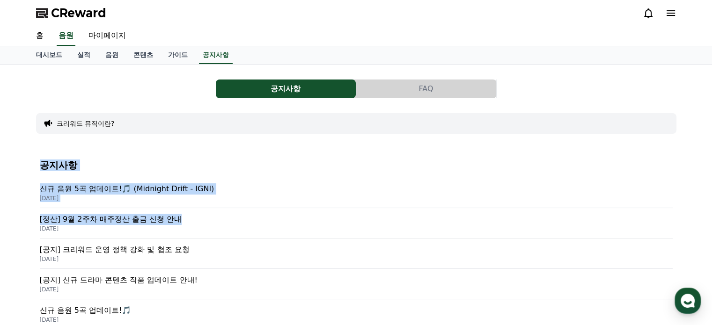  Describe the element at coordinates (150, 265) in the screenshot. I see `span: 설정` at that location.